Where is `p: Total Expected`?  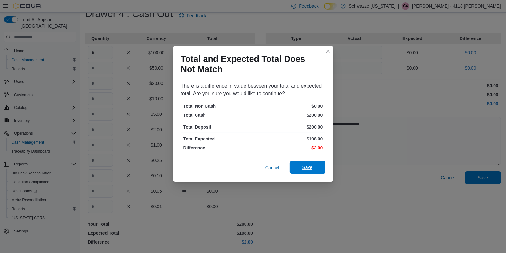 p: Total Expected is located at coordinates (218, 139).